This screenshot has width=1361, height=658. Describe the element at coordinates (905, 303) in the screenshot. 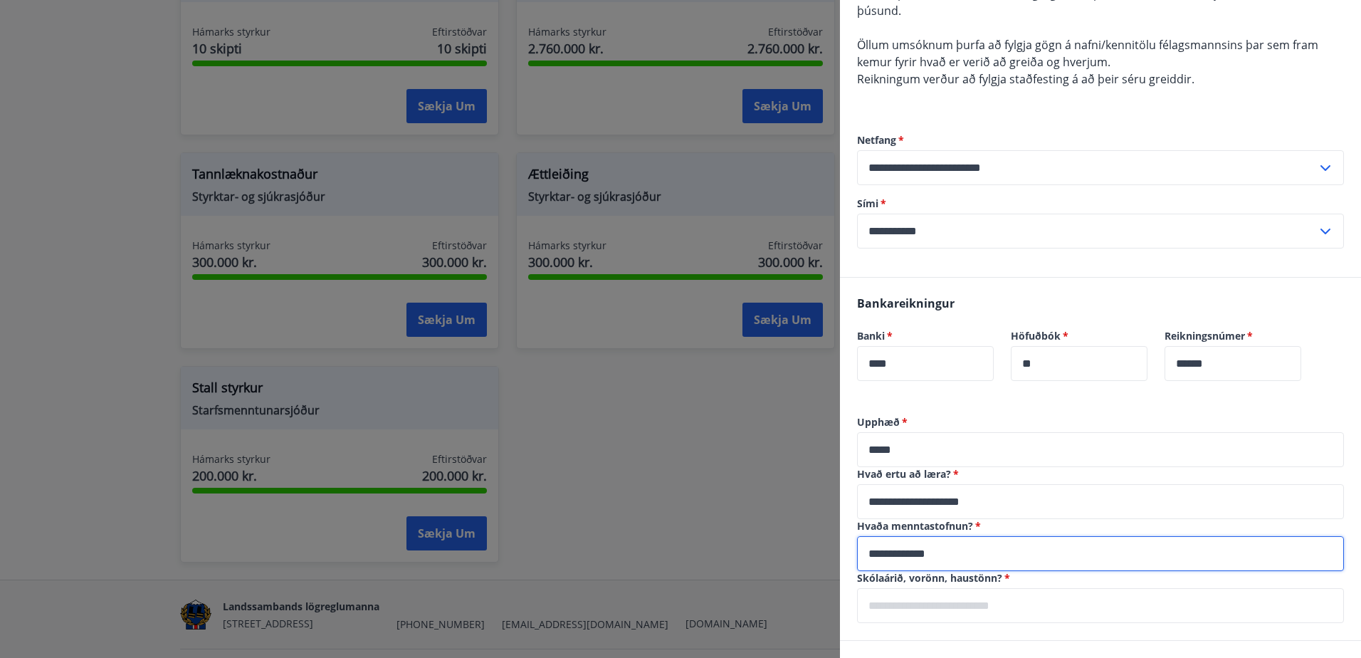

I see `span: Bankareikningur` at that location.